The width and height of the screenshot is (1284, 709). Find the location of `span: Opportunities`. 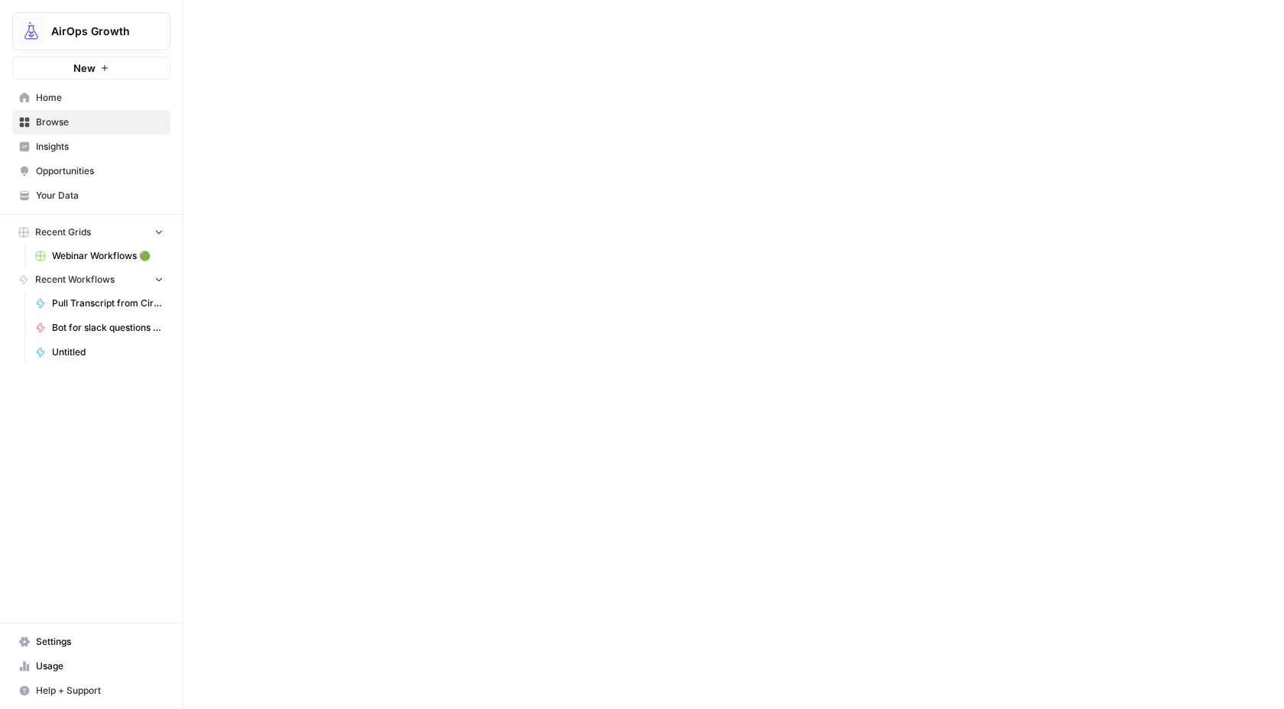

span: Opportunities is located at coordinates (99, 171).